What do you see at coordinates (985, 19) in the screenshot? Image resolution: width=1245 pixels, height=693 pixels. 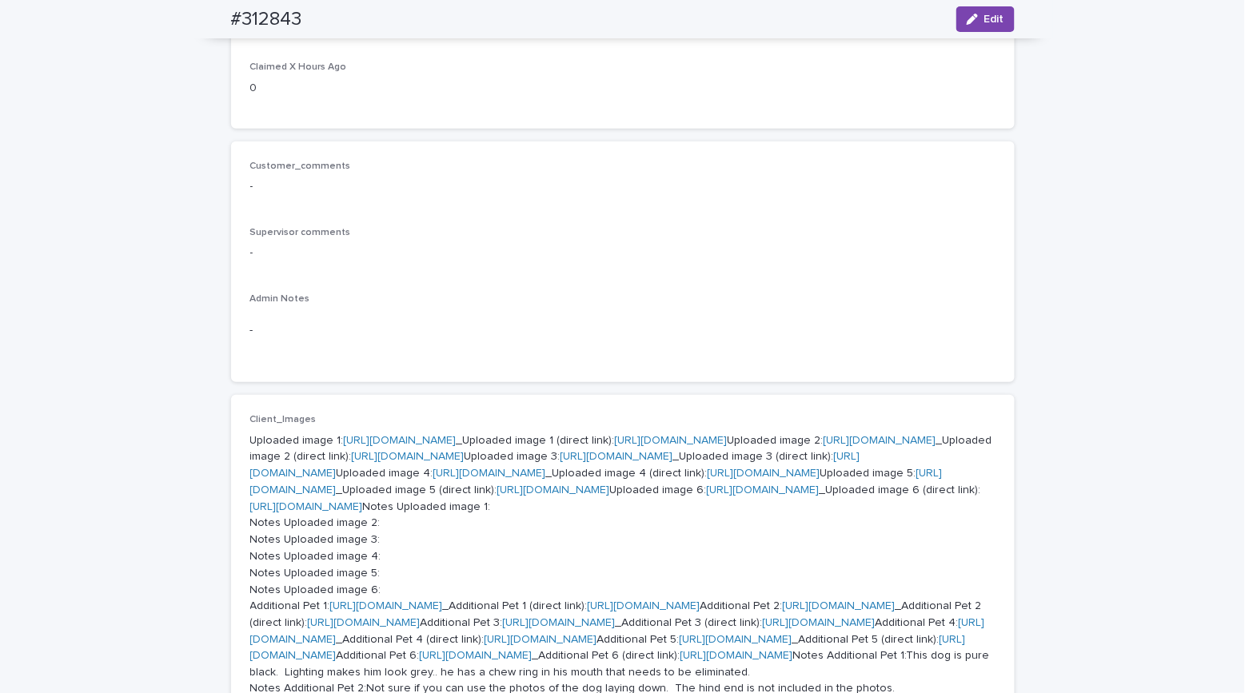 I see `button: Edit` at bounding box center [985, 19].